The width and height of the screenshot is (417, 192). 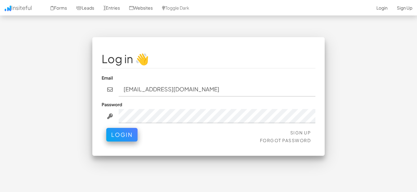 I want to click on h1: Log in 👋, so click(x=209, y=59).